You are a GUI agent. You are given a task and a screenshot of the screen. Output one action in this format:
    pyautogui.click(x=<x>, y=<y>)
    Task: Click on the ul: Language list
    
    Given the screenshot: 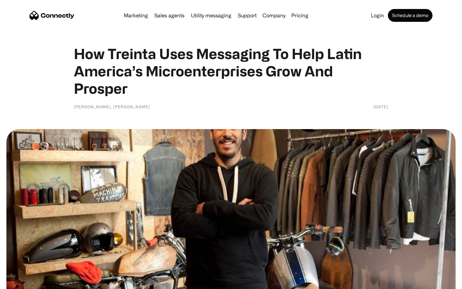 What is the action you would take?
    pyautogui.click(x=26, y=282)
    